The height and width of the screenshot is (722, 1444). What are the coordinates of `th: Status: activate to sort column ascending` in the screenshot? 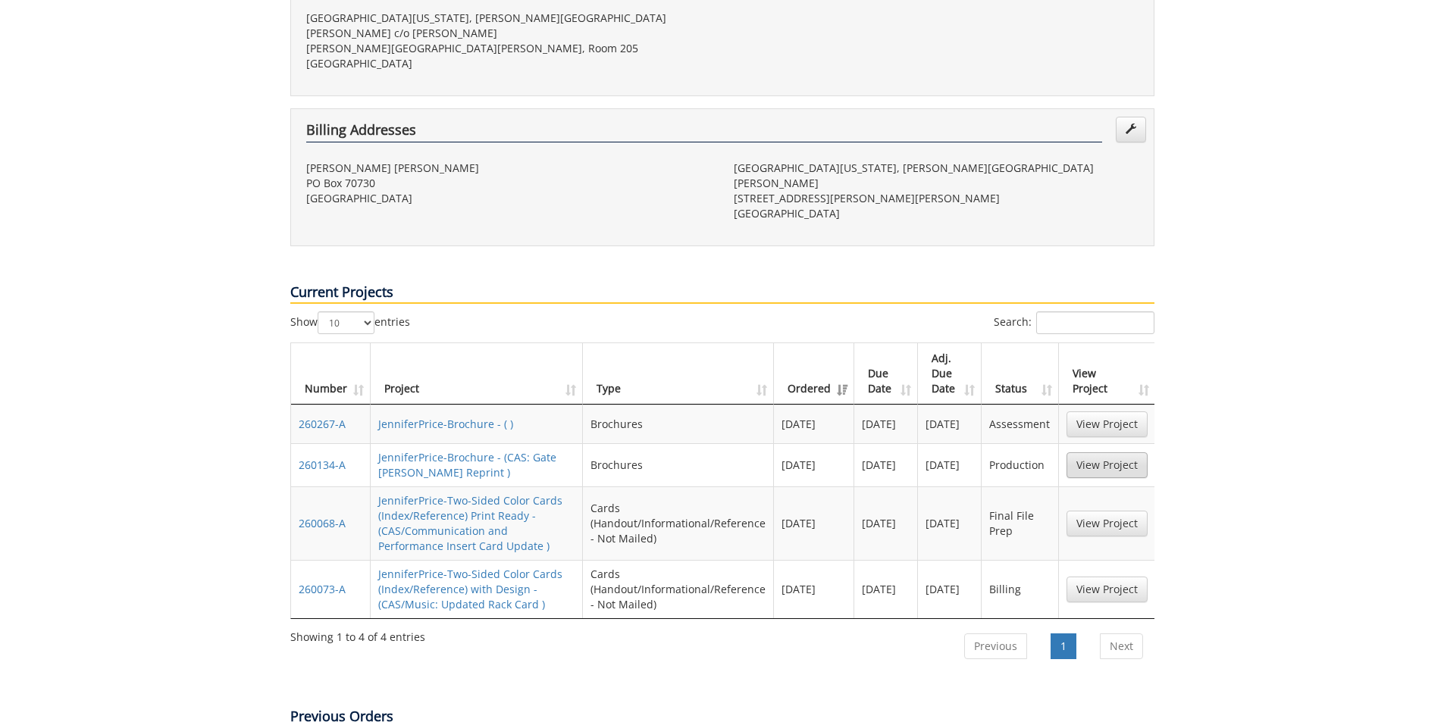 It's located at (1020, 374).